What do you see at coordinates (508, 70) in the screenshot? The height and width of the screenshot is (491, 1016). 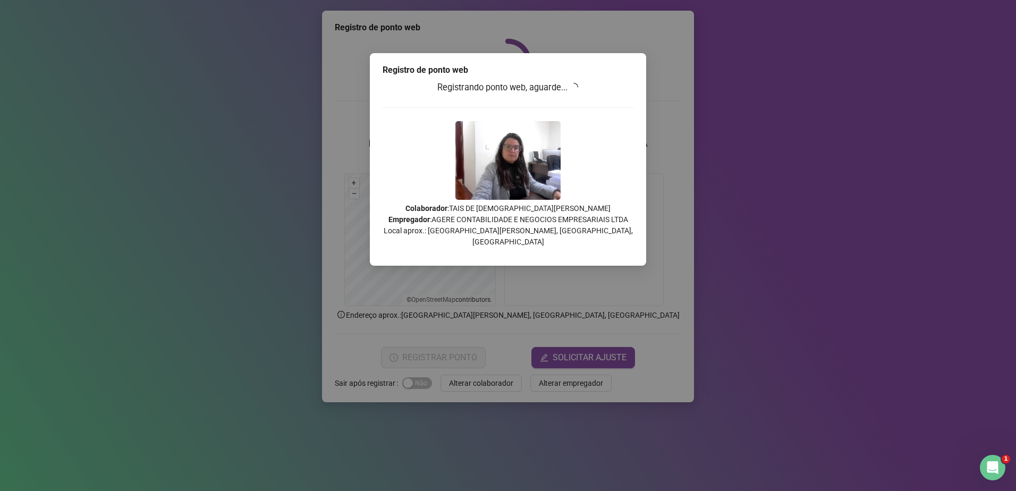 I see `div: Registro de ponto web` at bounding box center [508, 70].